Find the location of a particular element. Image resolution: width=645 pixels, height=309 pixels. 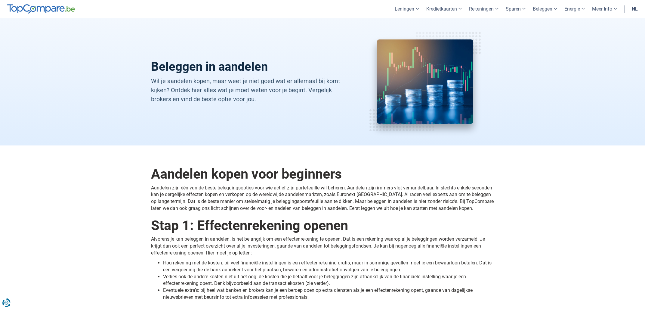

img: Aandelen kopen is located at coordinates (425, 82).